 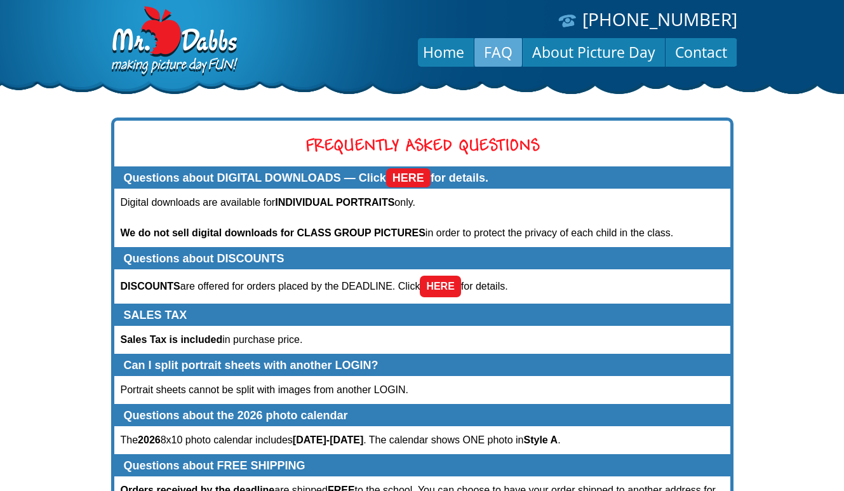 I want to click on p: Digital downloads are available for only. in order to protect the privacy of each child in the cl..., so click(x=422, y=218).